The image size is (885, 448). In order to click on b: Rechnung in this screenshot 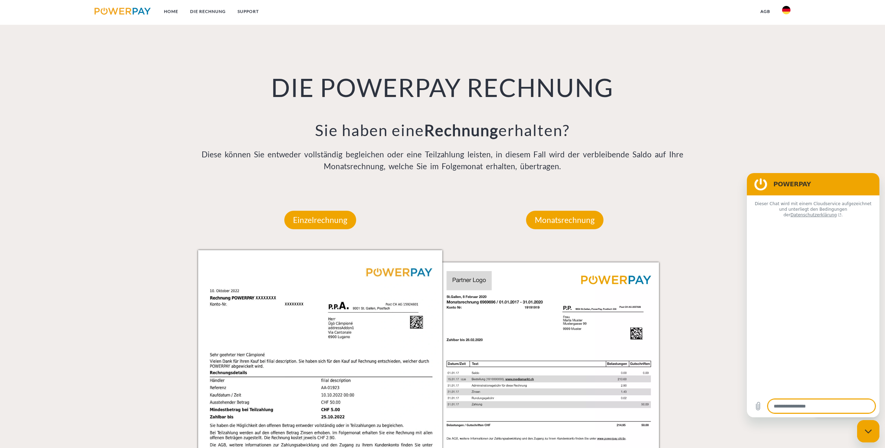, I will do `click(461, 130)`.